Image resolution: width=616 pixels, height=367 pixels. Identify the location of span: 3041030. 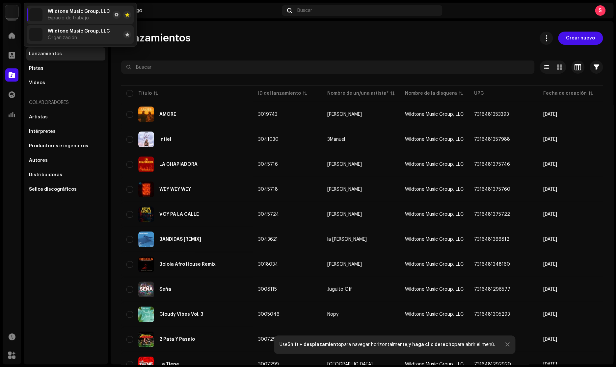
(268, 140).